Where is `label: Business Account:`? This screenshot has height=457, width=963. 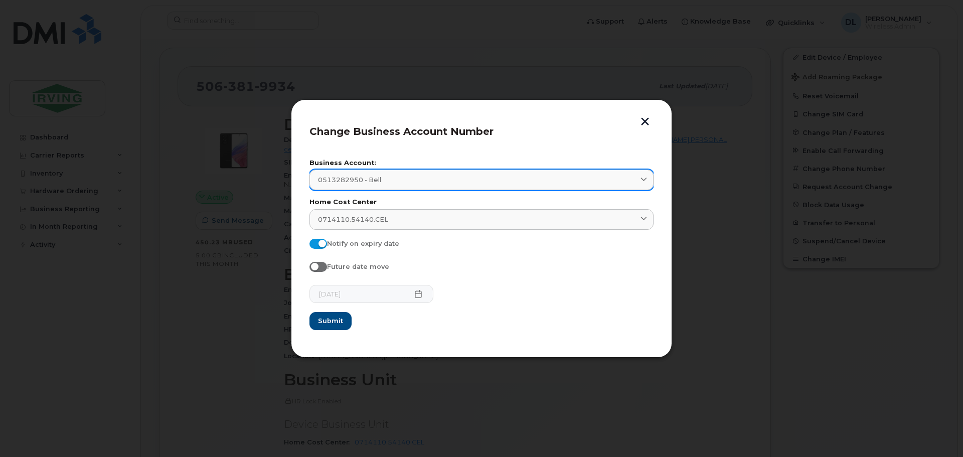 label: Business Account: is located at coordinates (482, 163).